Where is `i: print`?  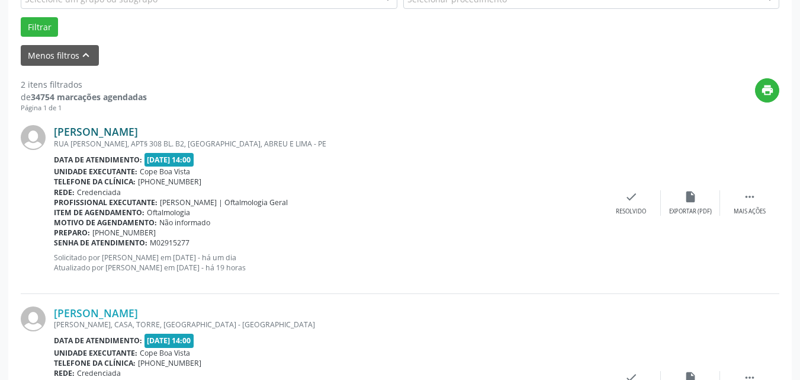
i: print is located at coordinates (768, 90).